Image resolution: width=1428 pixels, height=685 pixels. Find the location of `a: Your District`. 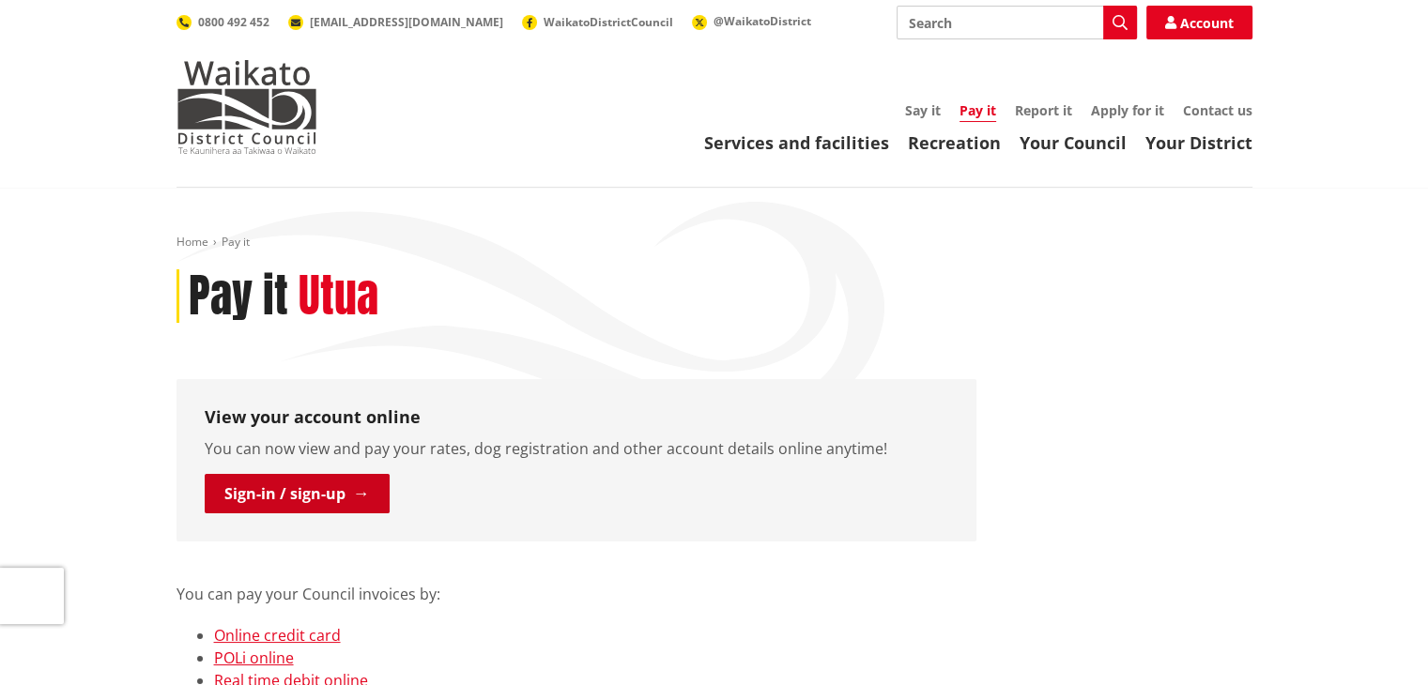

a: Your District is located at coordinates (1199, 143).